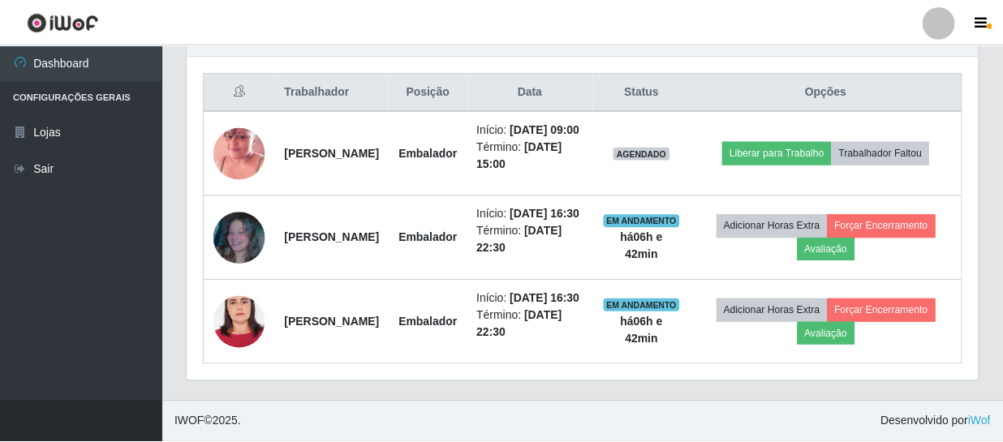 This screenshot has width=1003, height=442. What do you see at coordinates (333, 93) in the screenshot?
I see `th: Trabalhador` at bounding box center [333, 93].